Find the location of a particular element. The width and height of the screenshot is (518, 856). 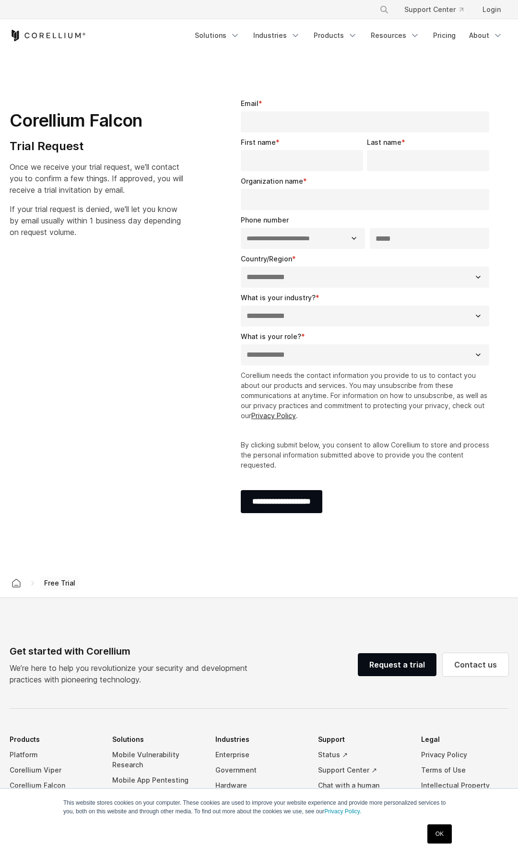

a: Intellectual Property is located at coordinates (465, 785).